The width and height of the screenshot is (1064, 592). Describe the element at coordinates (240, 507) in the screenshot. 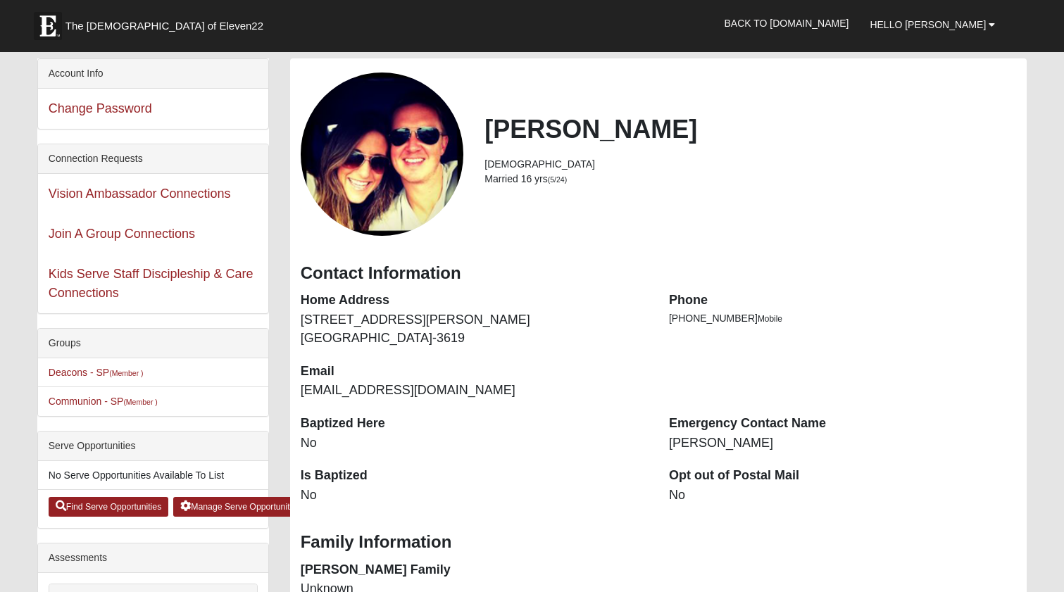

I see `a: Manage Serve Opportunities` at that location.